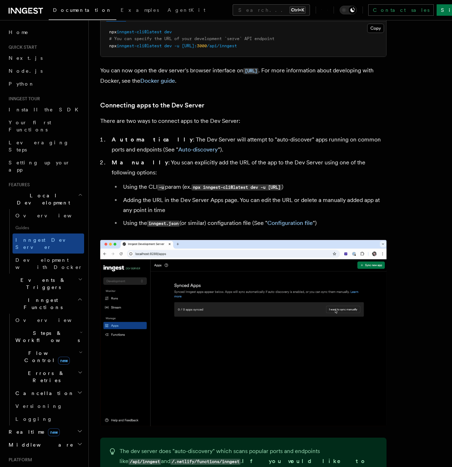 This screenshot has width=452, height=467. Describe the element at coordinates (187, 11) in the screenshot. I see `a: AgentKit` at that location.